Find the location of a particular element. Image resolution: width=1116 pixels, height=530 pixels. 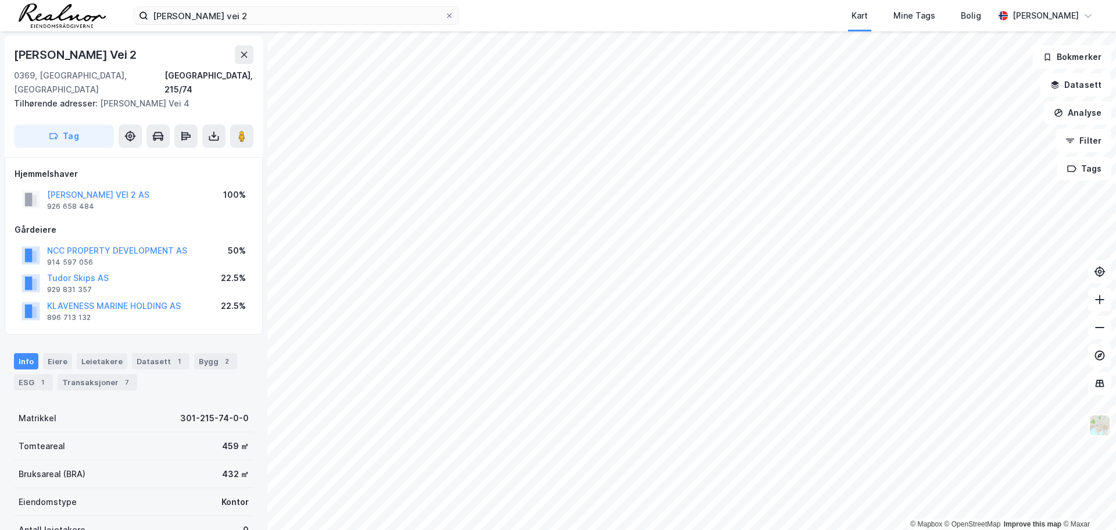

div: Eiere is located at coordinates (58, 361).